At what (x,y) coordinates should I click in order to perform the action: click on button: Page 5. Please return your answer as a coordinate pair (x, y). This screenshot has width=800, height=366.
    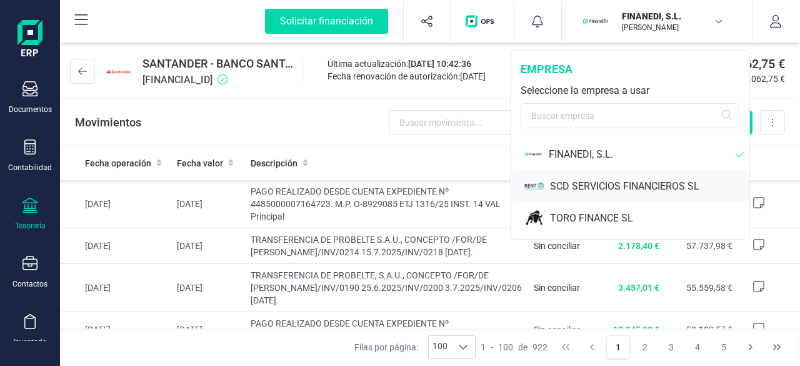
    Looking at the image, I should click on (724, 347).